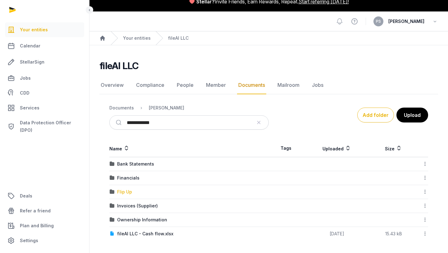 The image size is (448, 253). What do you see at coordinates (286, 148) in the screenshot?
I see `th: Tags` at bounding box center [286, 148].